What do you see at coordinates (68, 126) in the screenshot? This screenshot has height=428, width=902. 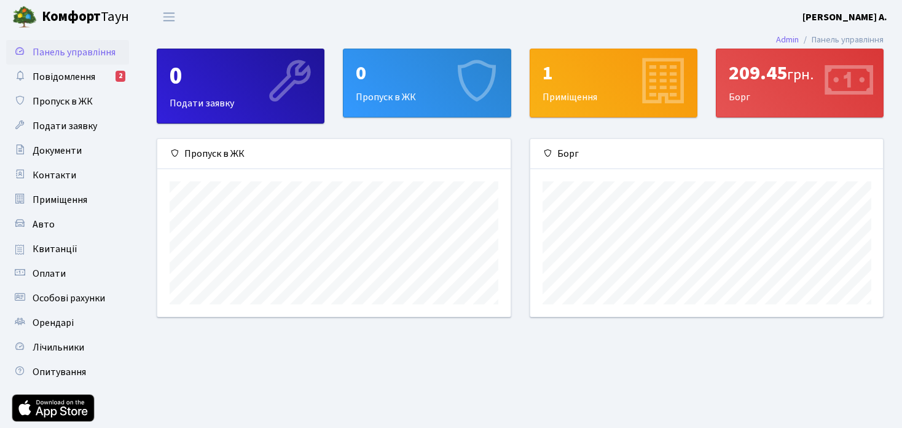 I see `a: Подати заявку` at bounding box center [68, 126].